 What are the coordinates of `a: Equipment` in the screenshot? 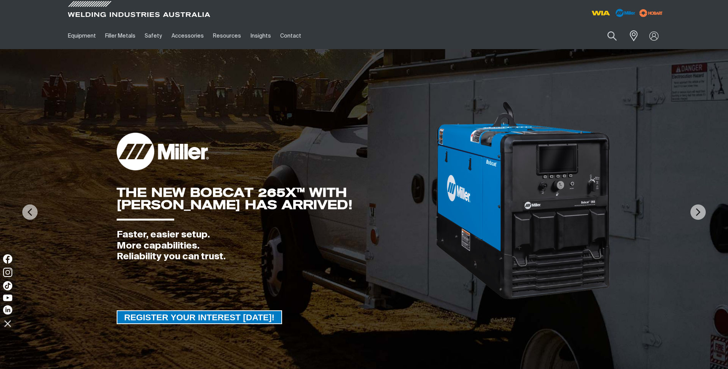 It's located at (82, 36).